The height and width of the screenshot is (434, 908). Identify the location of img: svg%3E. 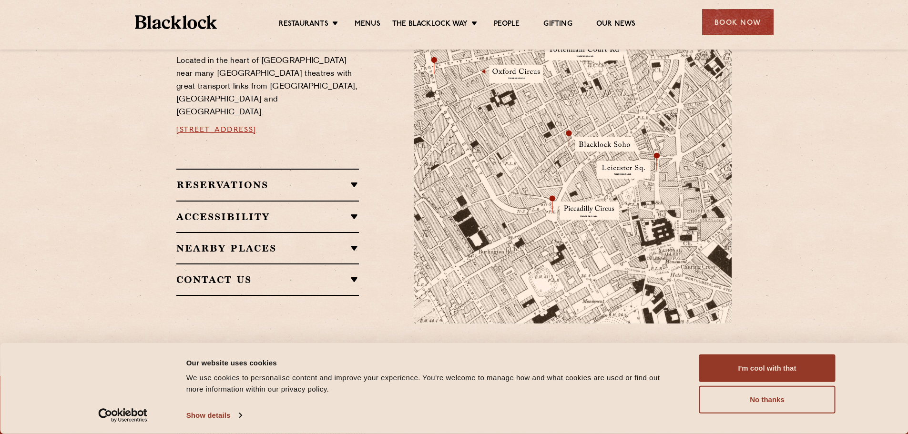
(696, 279).